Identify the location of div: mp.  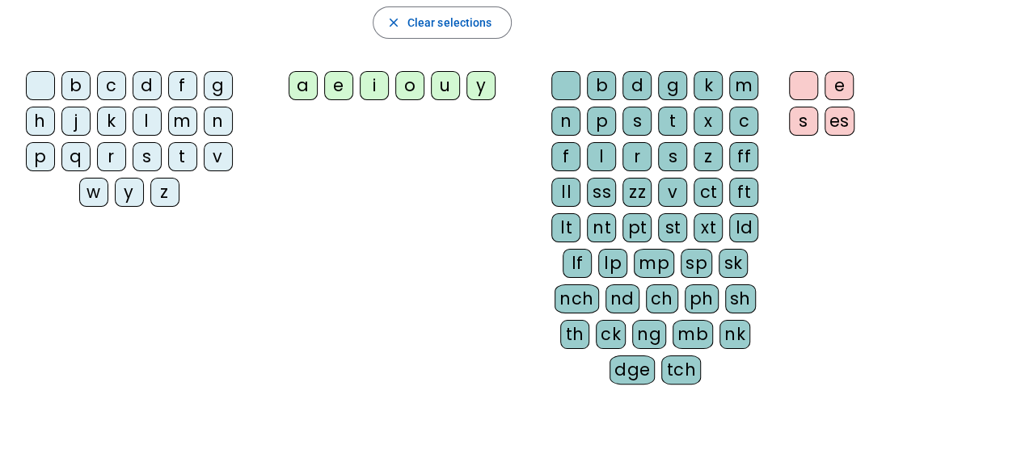
(654, 263).